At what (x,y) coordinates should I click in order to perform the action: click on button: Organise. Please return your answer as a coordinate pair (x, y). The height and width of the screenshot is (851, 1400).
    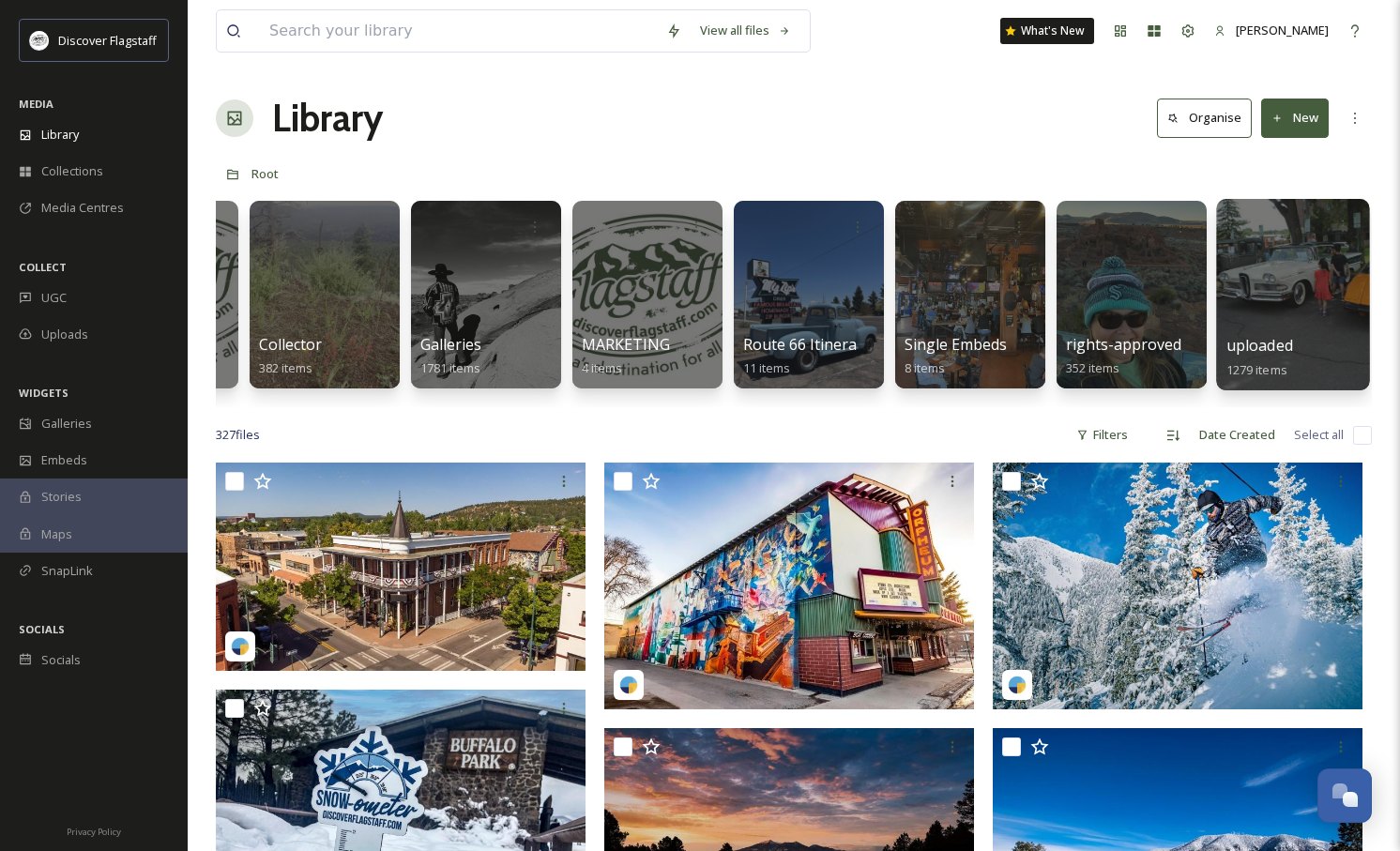
    Looking at the image, I should click on (1204, 117).